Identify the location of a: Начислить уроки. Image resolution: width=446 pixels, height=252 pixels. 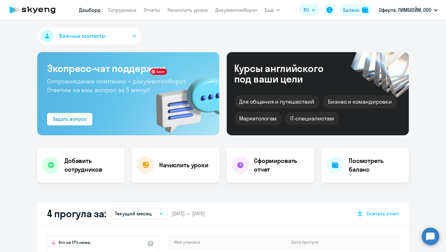
(188, 10).